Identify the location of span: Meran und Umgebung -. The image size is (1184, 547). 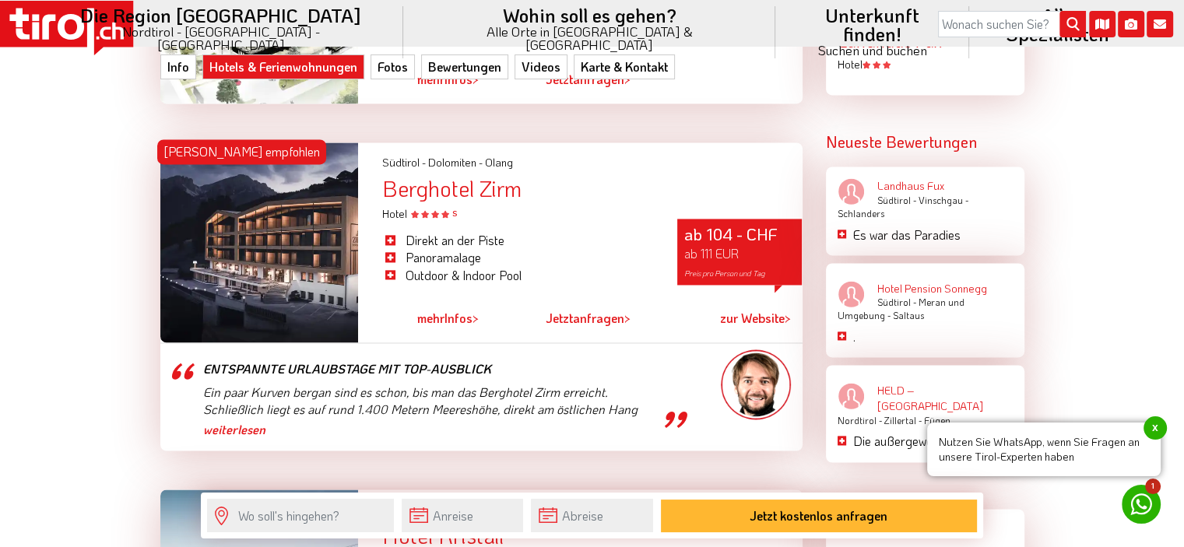
(901, 308).